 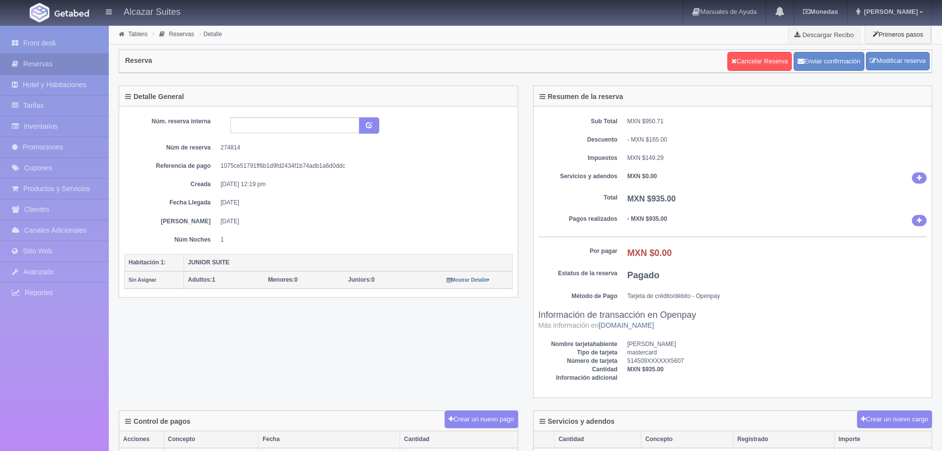 What do you see at coordinates (895, 419) in the screenshot?
I see `button: Crear un nuevo cargo` at bounding box center [895, 419].